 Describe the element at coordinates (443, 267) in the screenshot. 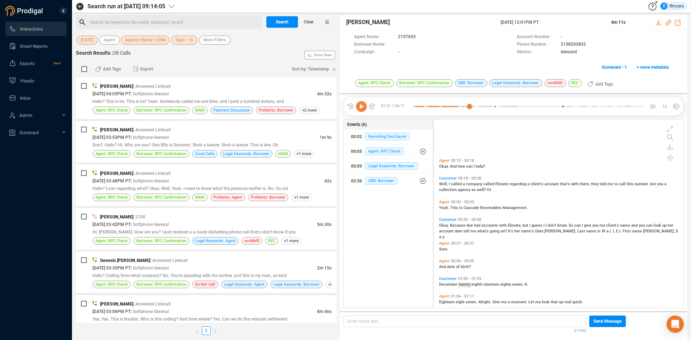

I see `span: And` at that location.